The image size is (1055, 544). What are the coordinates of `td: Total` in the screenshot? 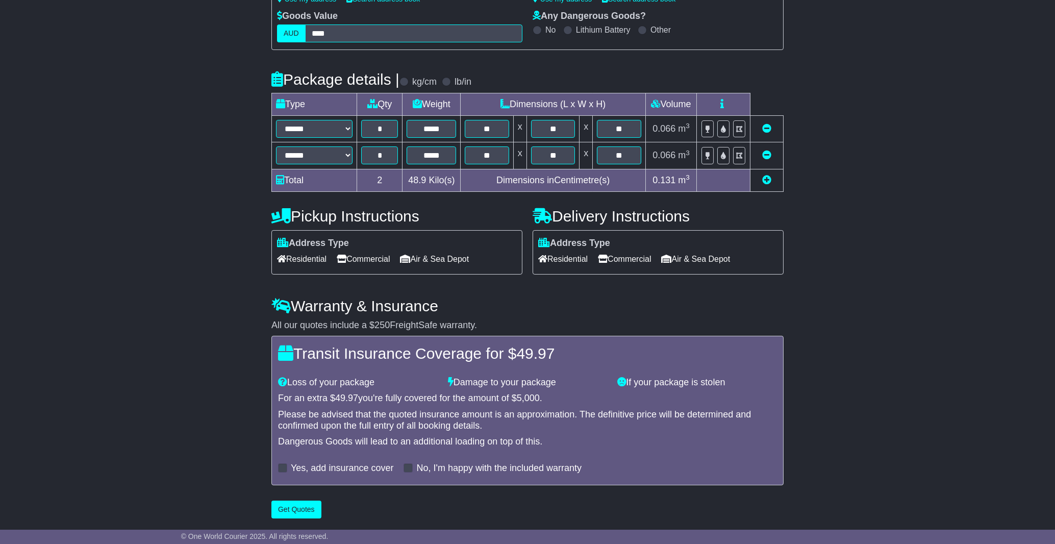 It's located at (314, 180).